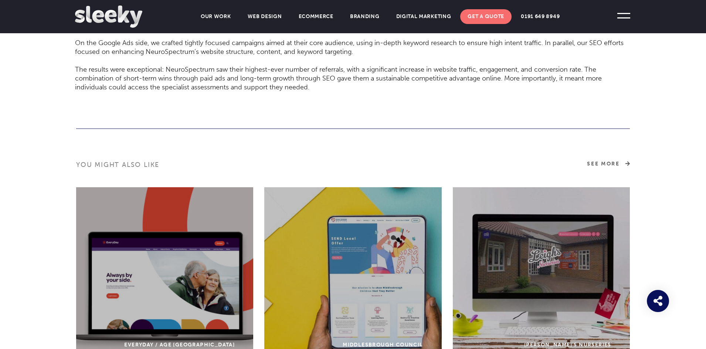  I want to click on a: Branding, so click(365, 17).